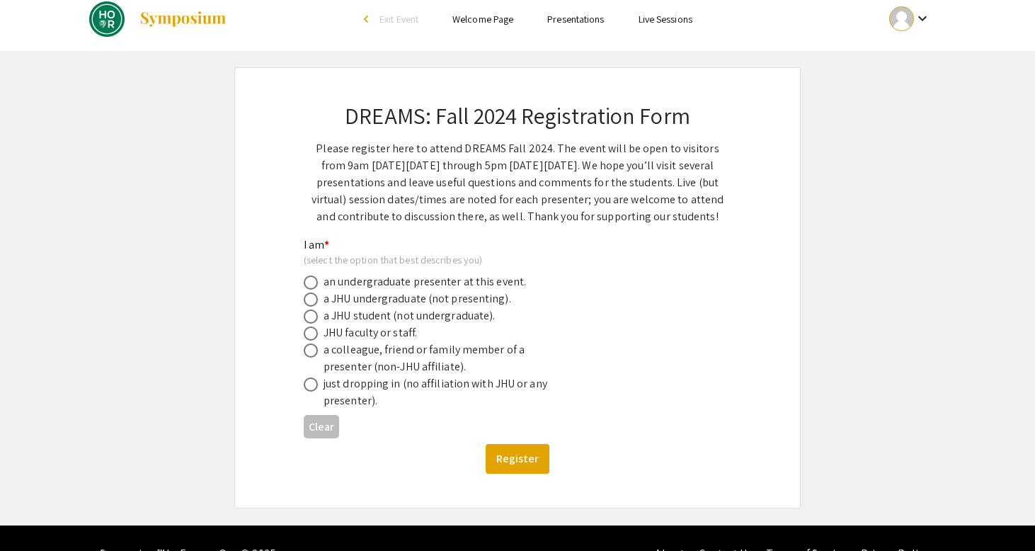 This screenshot has height=551, width=1035. What do you see at coordinates (447, 358) in the screenshot?
I see `div: a colleague, friend or family member of a presenter (non-JHU affiliate).` at bounding box center [447, 358].